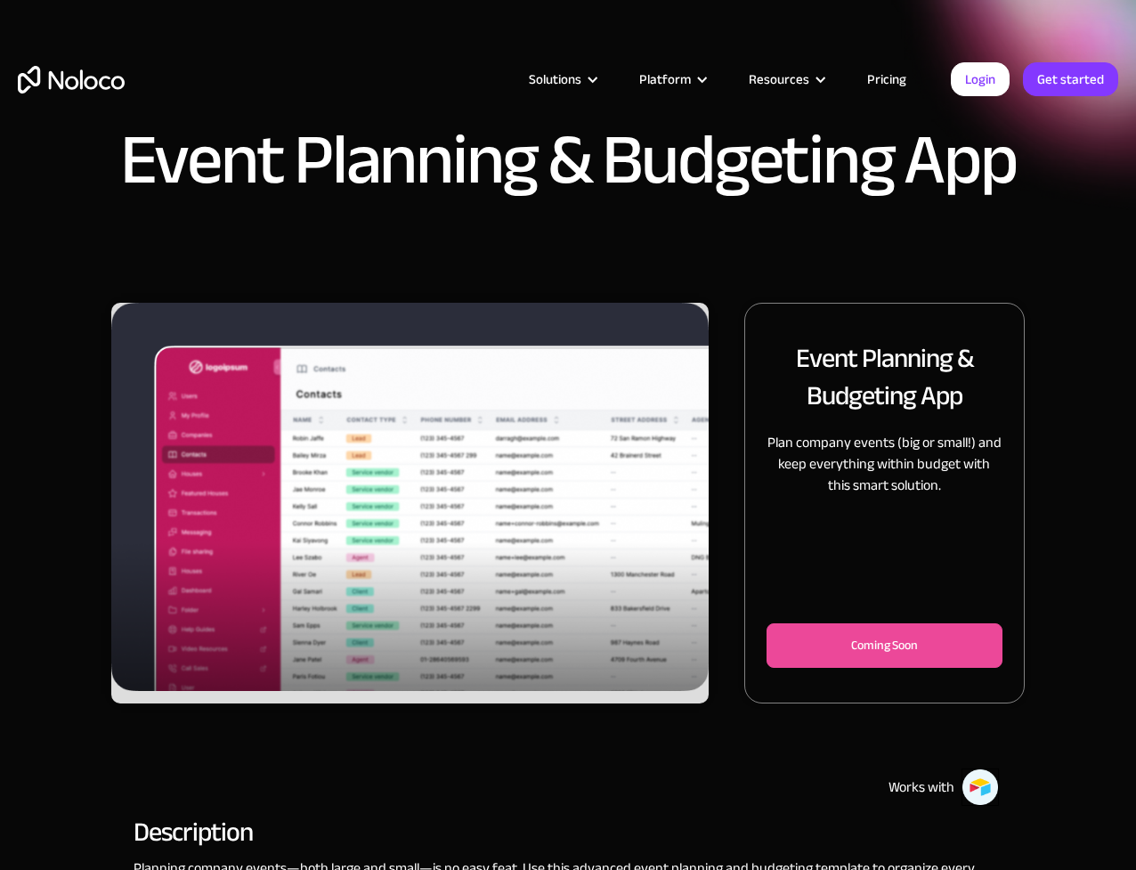 The height and width of the screenshot is (870, 1136). Describe the element at coordinates (921, 787) in the screenshot. I see `div: Works with` at that location.